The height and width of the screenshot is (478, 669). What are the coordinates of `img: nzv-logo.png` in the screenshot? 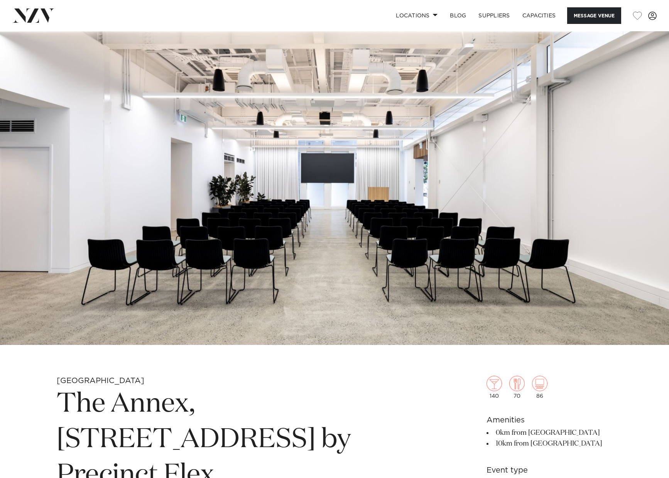 It's located at (33, 15).